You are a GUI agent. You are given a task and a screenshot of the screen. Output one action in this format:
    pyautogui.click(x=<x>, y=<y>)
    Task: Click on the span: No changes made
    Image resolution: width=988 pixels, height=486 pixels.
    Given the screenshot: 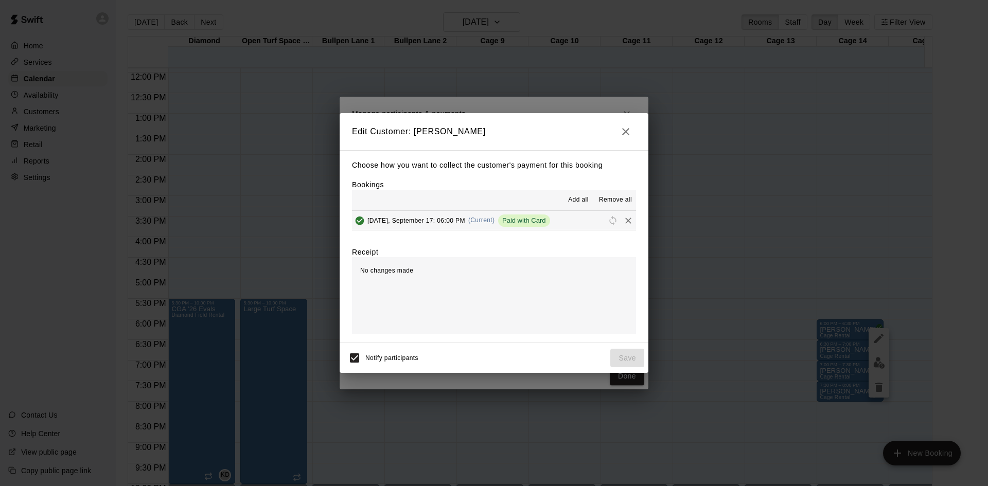 What is the action you would take?
    pyautogui.click(x=386, y=271)
    